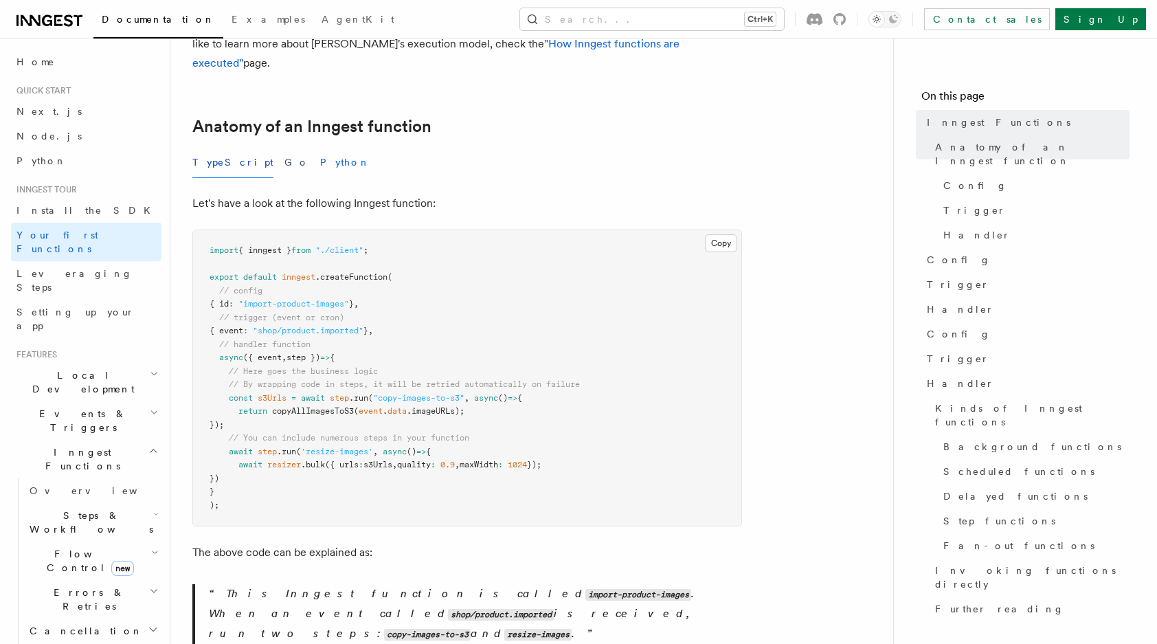 This screenshot has height=644, width=1157. What do you see at coordinates (345, 162) in the screenshot?
I see `button: Python` at bounding box center [345, 162].